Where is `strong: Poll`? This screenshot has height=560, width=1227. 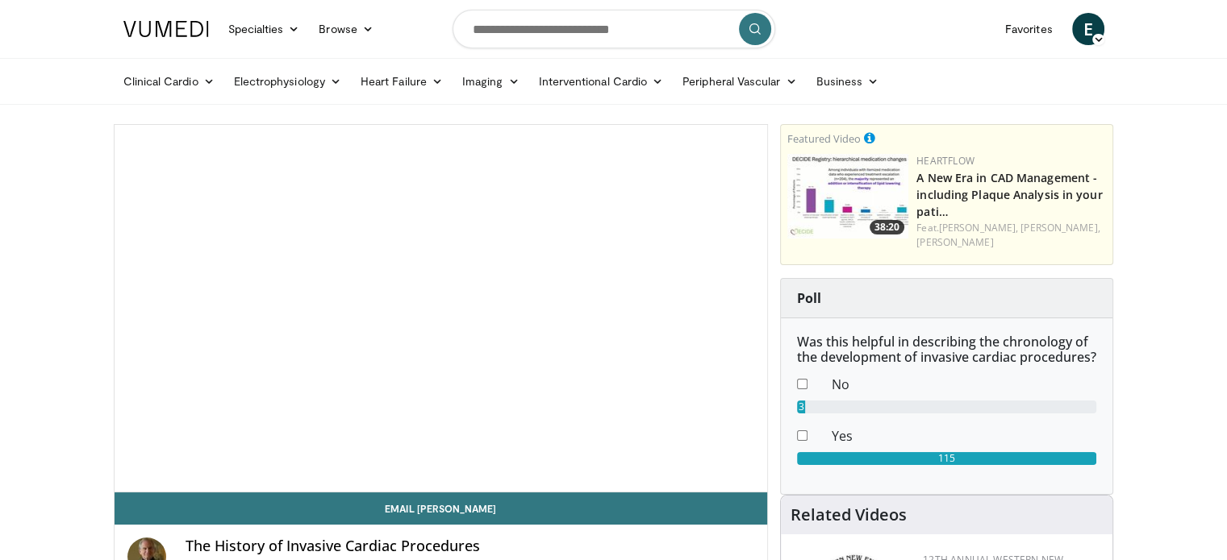
strong: Poll is located at coordinates (809, 298).